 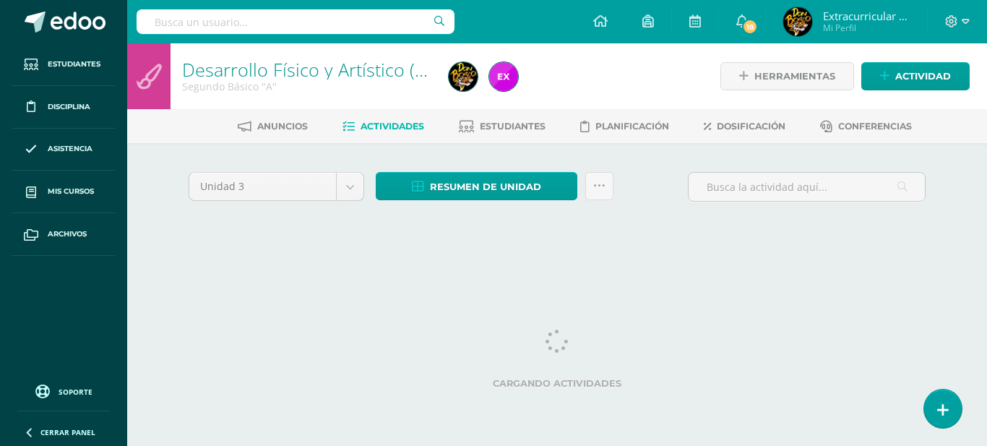 I want to click on span: Asistencia, so click(x=70, y=149).